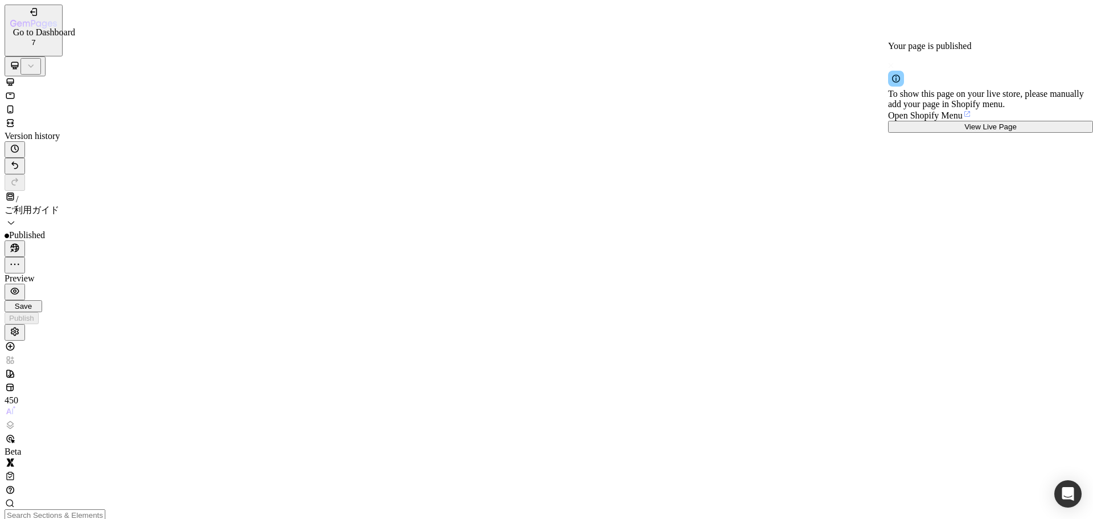 This screenshot has height=519, width=1093. Describe the element at coordinates (34, 30) in the screenshot. I see `button: 7` at that location.